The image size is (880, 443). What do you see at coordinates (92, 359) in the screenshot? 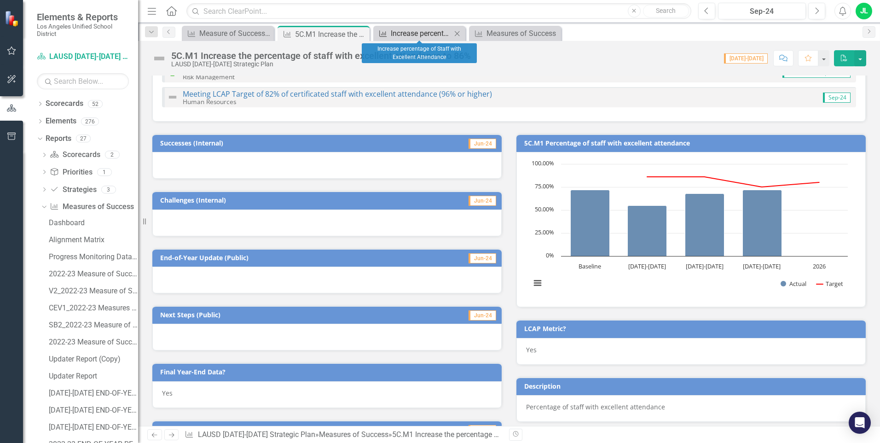
I see `a: Updater Report (Copy)` at bounding box center [92, 359].